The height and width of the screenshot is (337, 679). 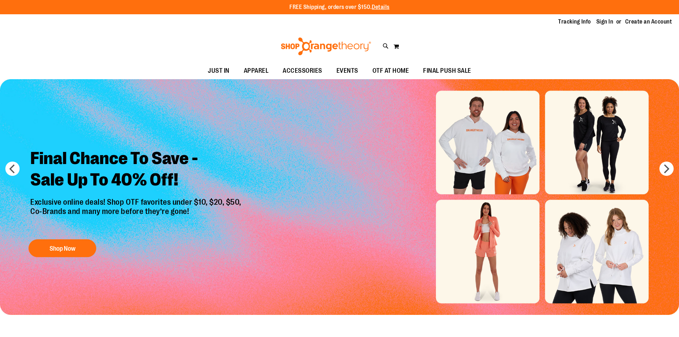 What do you see at coordinates (390, 71) in the screenshot?
I see `span: OTF AT HOME` at bounding box center [390, 71].